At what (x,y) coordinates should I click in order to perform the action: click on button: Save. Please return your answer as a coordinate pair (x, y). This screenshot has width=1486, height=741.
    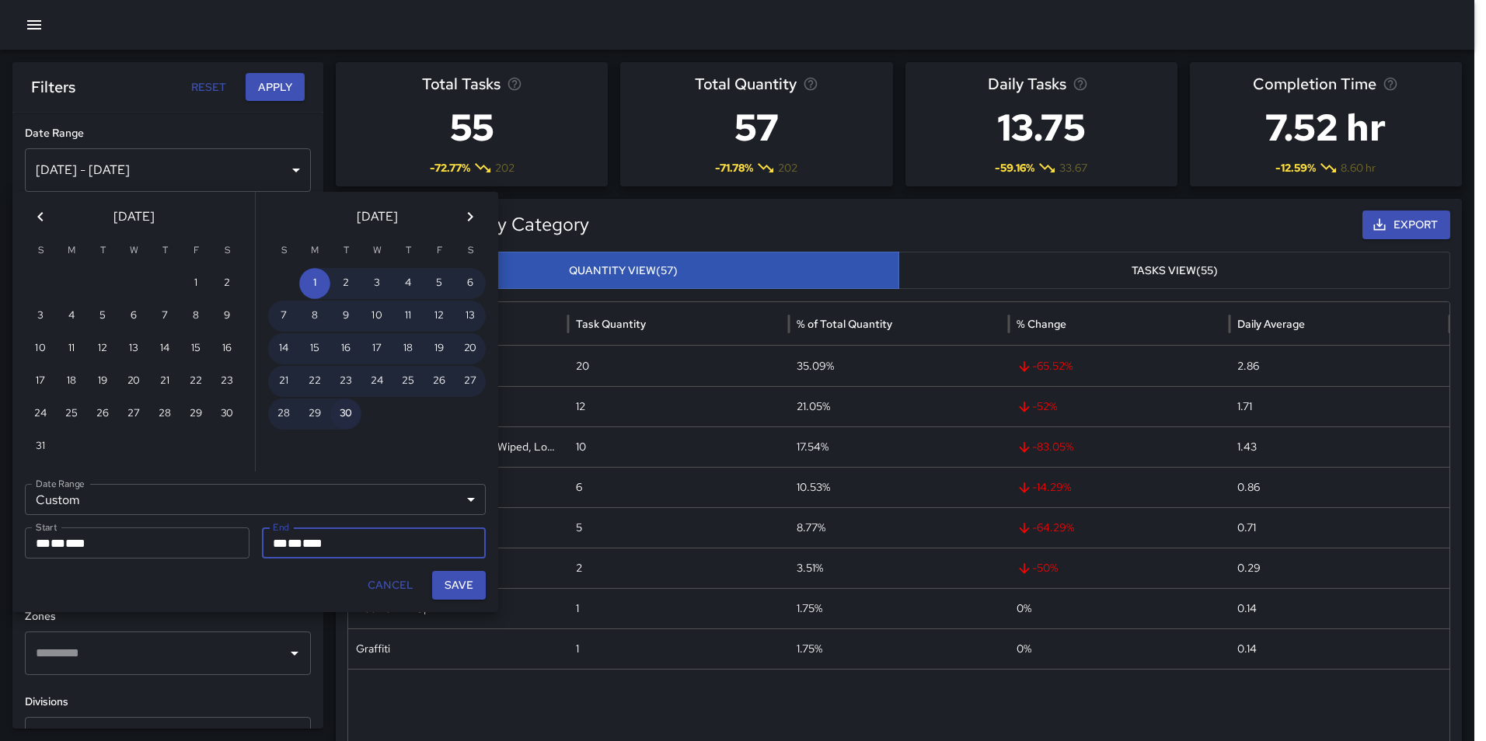
    Looking at the image, I should click on (458, 585).